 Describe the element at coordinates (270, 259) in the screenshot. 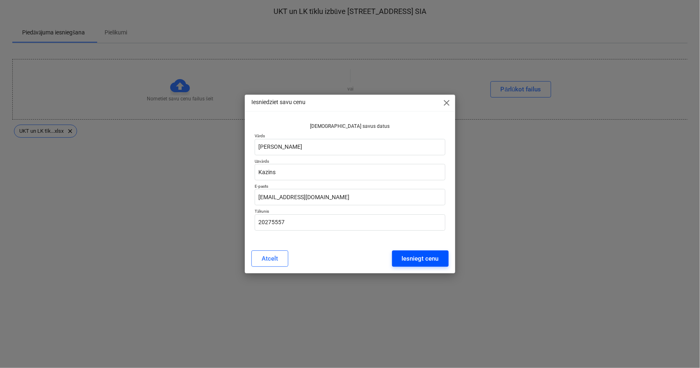

I see `div: Atcelt` at that location.